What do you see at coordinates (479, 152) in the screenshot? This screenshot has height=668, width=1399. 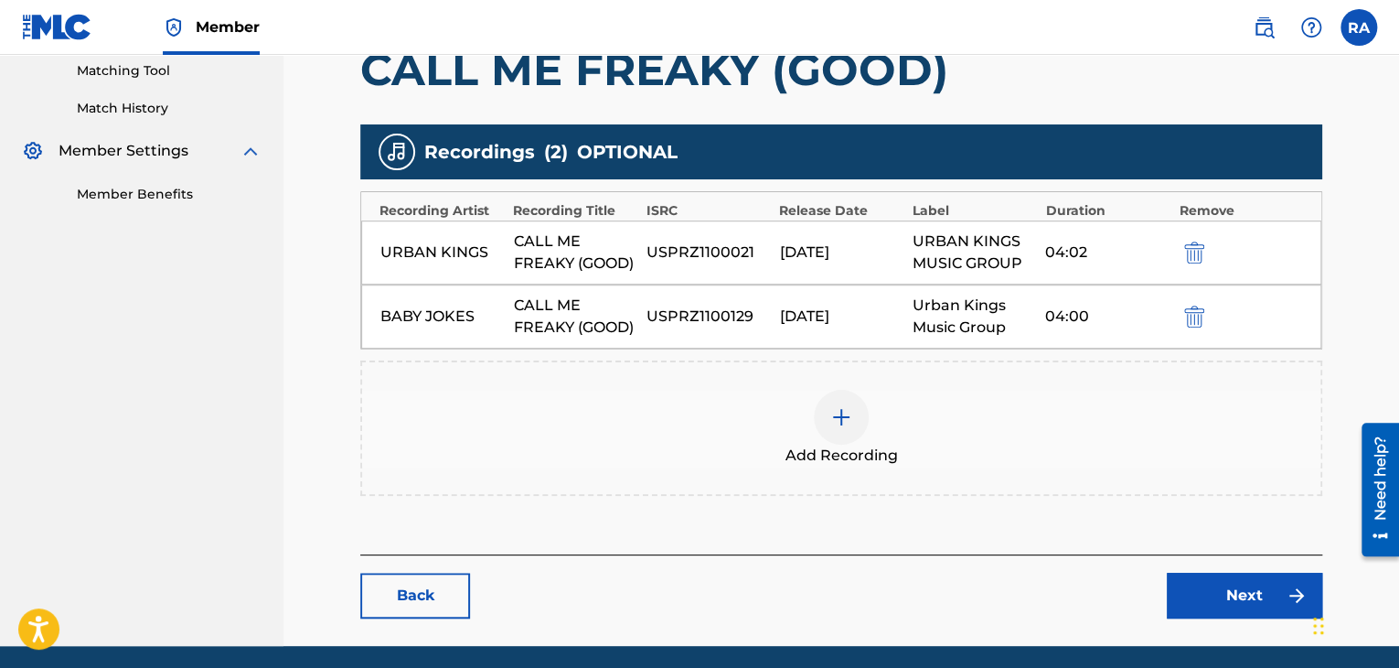 I see `span: Recordings` at bounding box center [479, 152].